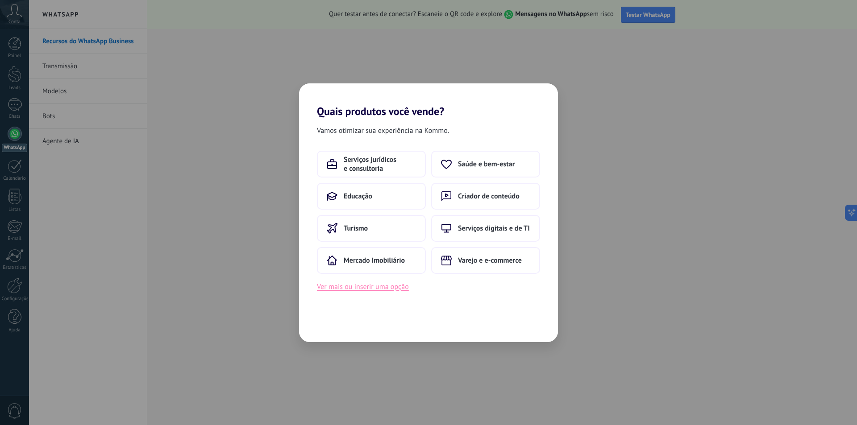  I want to click on button: Criador de conteúdo, so click(486, 196).